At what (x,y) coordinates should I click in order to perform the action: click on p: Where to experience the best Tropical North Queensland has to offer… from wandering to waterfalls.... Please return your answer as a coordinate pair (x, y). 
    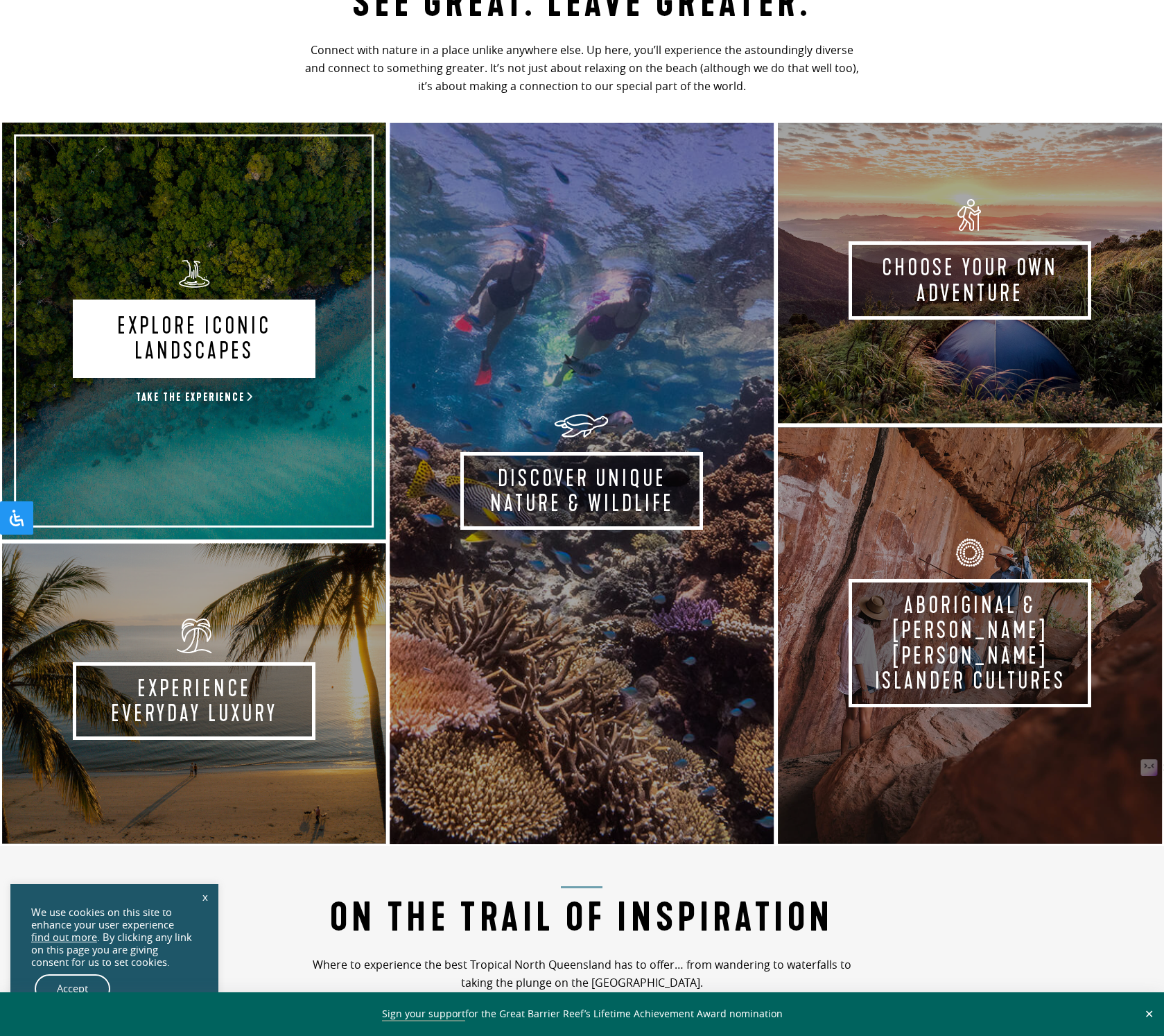
    Looking at the image, I should click on (582, 974).